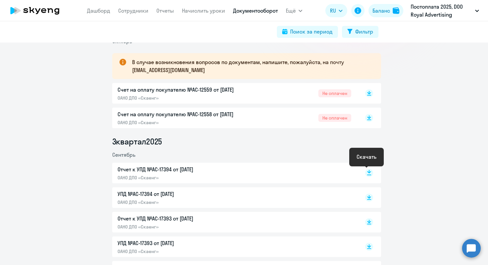 Image resolution: width=488 pixels, height=265 pixels. I want to click on div: Поиск за период, so click(311, 32).